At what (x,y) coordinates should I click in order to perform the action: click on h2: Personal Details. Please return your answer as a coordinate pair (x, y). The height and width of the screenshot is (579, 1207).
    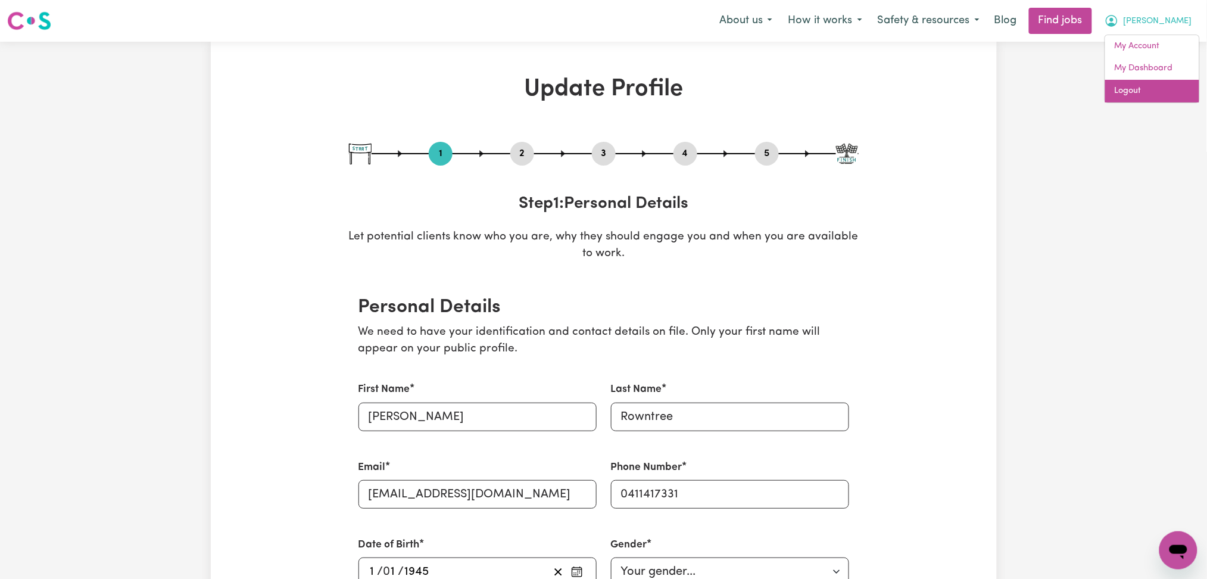
    Looking at the image, I should click on (604, 307).